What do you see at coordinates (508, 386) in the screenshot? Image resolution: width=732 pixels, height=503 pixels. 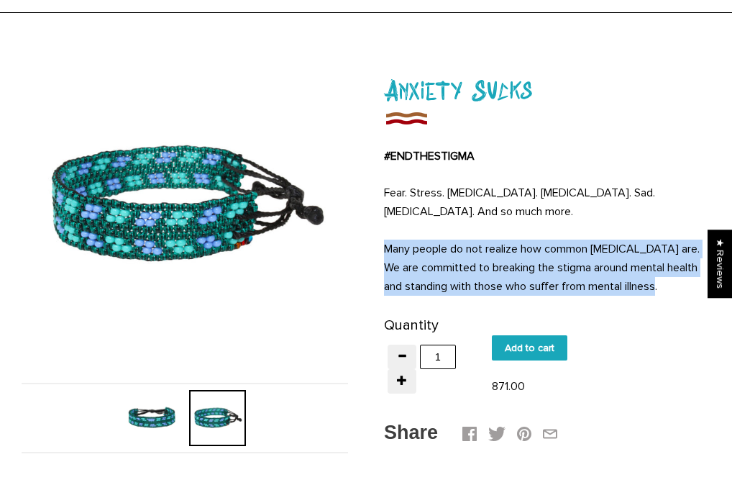 I see `span: 871.00` at bounding box center [508, 386].